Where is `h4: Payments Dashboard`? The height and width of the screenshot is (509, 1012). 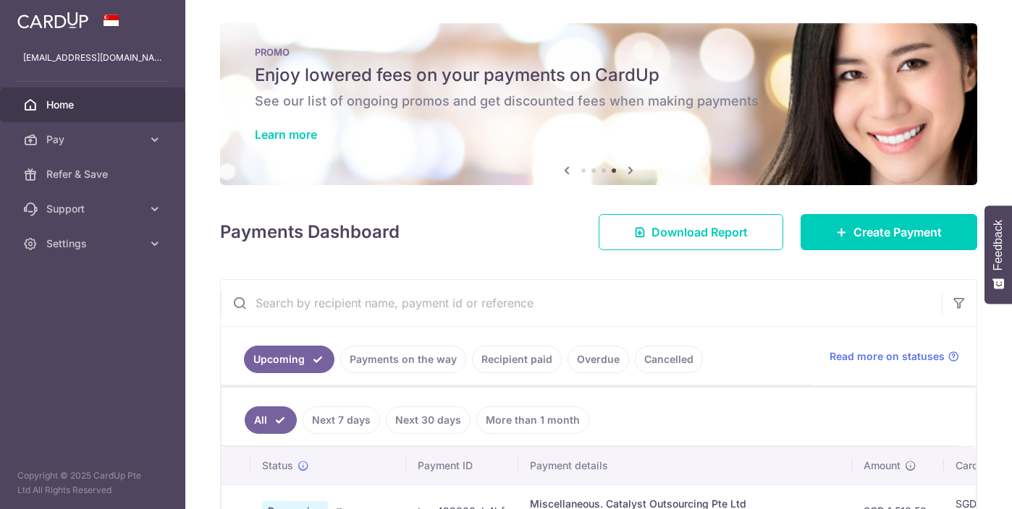
h4: Payments Dashboard is located at coordinates (310, 232).